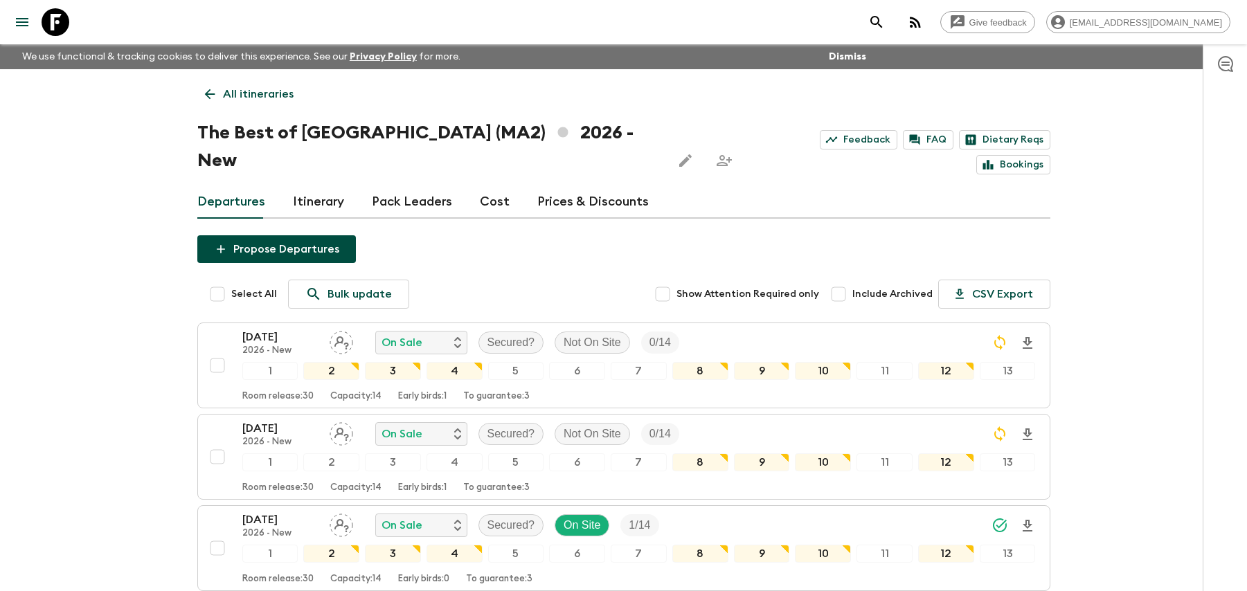 This screenshot has height=591, width=1247. What do you see at coordinates (22, 22) in the screenshot?
I see `button: menu` at bounding box center [22, 22].